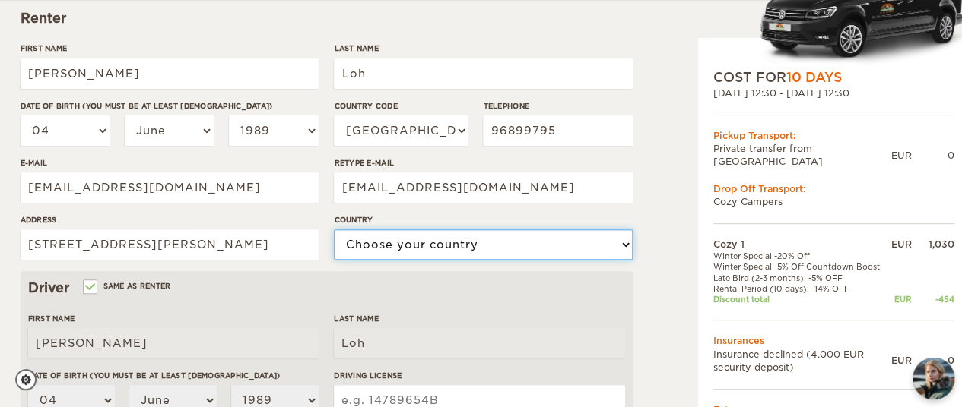 The width and height of the screenshot is (962, 407). What do you see at coordinates (933, 379) in the screenshot?
I see `img: Freyja at Cozy Campers` at bounding box center [933, 379].